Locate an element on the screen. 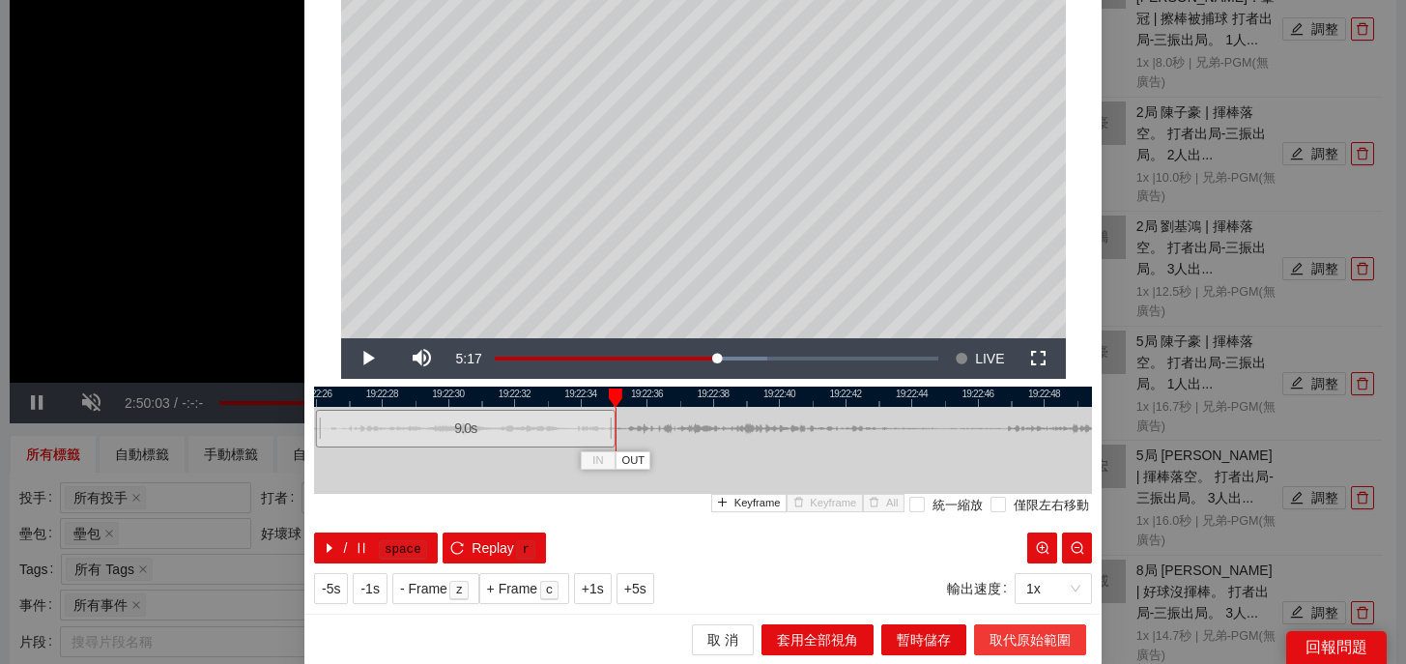 The width and height of the screenshot is (1406, 664). span: 僅限左右移動 is located at coordinates (1051, 506).